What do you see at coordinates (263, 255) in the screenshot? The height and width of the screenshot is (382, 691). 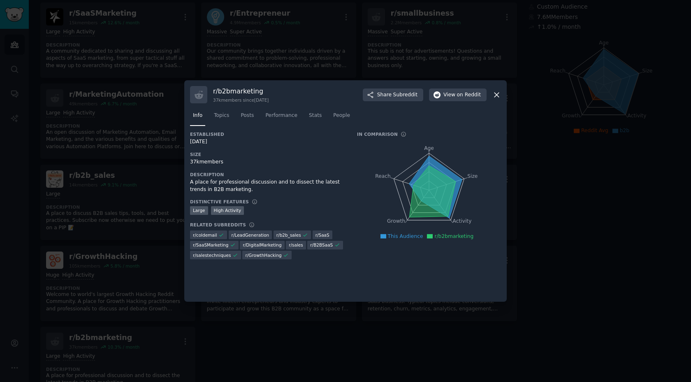 I see `span: r/ GrowthHacking` at bounding box center [263, 255].